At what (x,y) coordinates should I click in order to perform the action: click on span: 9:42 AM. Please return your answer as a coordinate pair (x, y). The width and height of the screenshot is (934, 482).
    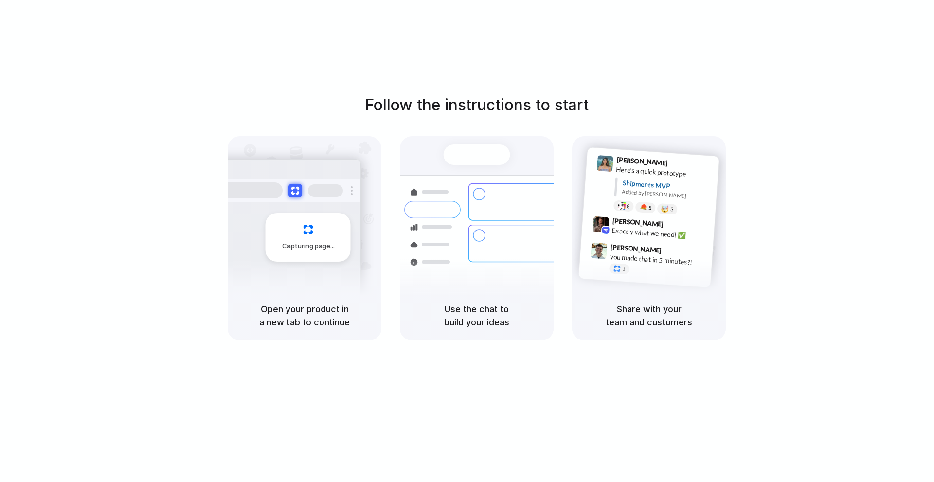
    Looking at the image, I should click on (676, 226).